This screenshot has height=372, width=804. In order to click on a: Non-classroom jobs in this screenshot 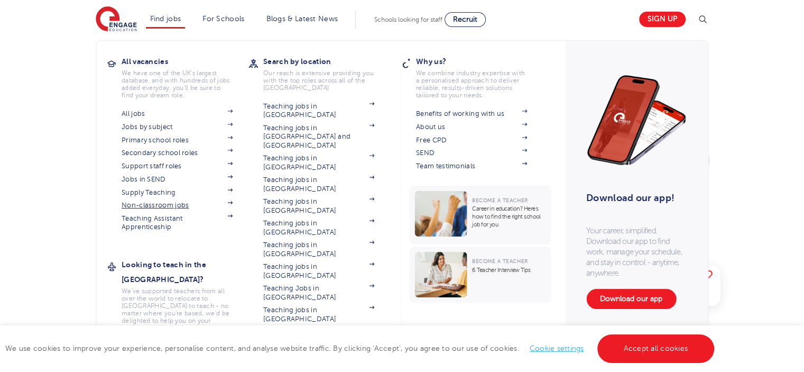, I will do `click(177, 205)`.